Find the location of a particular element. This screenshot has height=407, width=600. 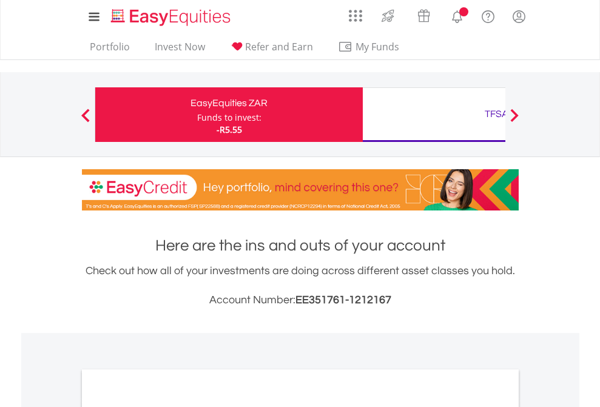

img: EasyEquities_Logo.png is located at coordinates (172, 17).